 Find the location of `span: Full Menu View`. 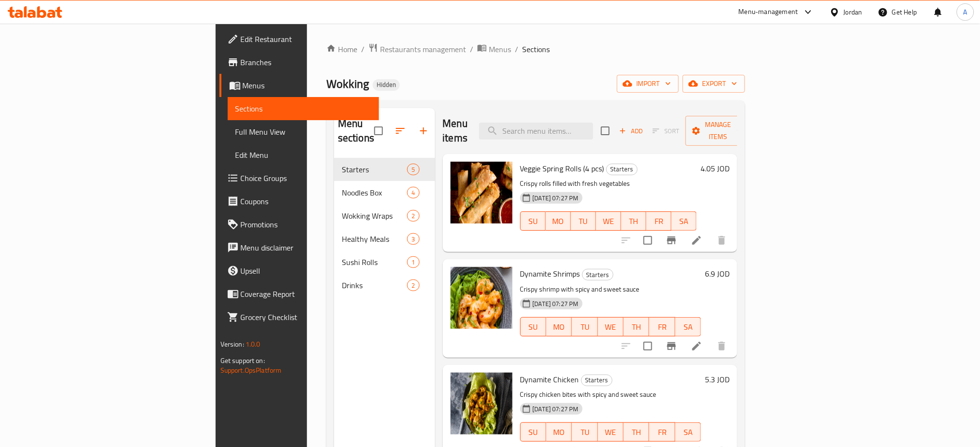

span: Full Menu View is located at coordinates (303, 132).